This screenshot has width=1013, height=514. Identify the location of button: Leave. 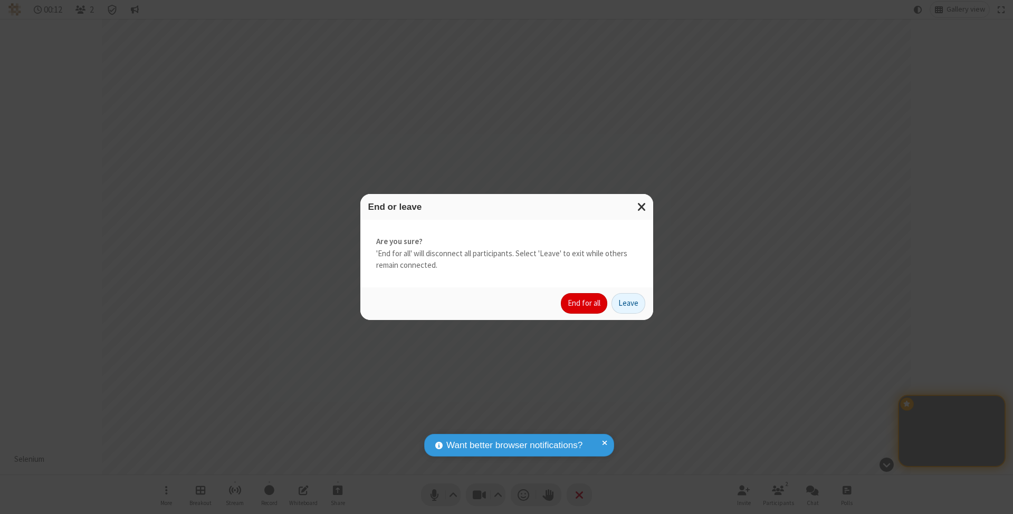
(628, 304).